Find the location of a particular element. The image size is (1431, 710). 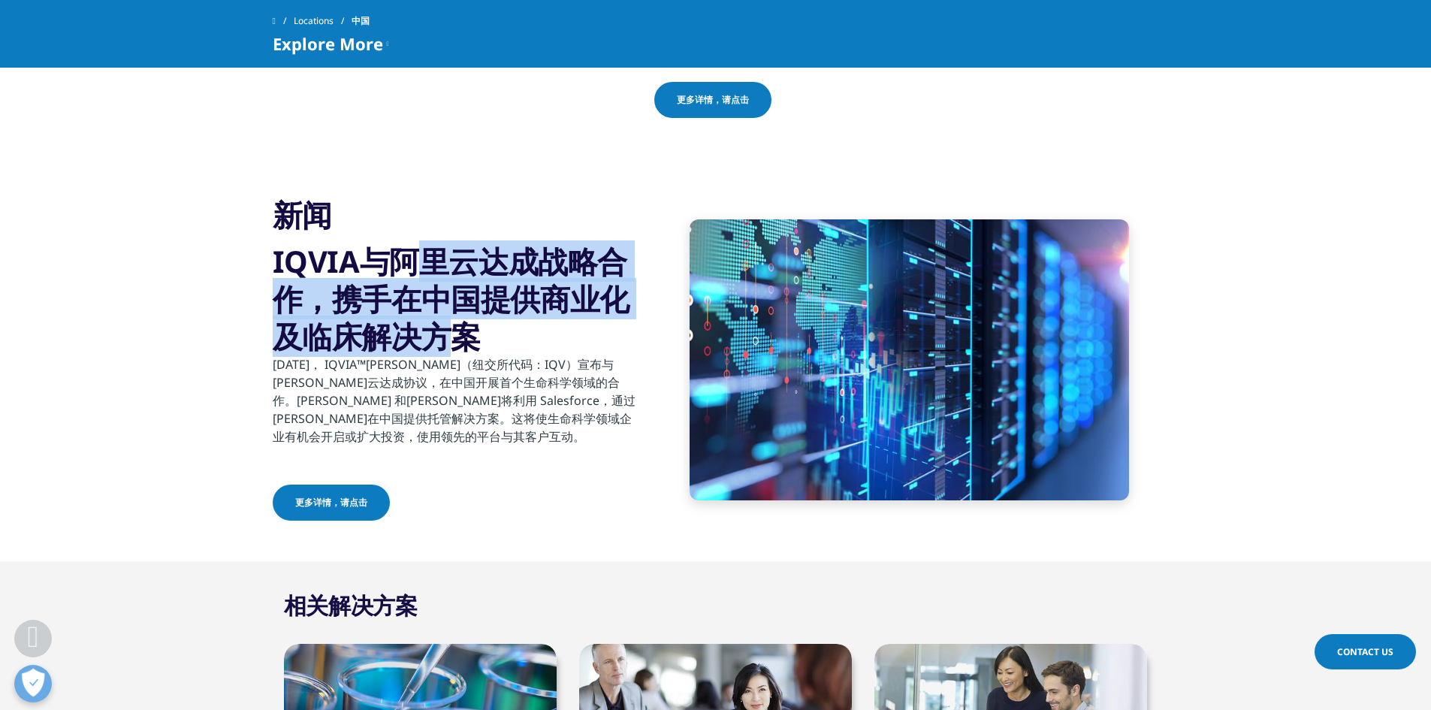

span: 中国 is located at coordinates (360, 21).